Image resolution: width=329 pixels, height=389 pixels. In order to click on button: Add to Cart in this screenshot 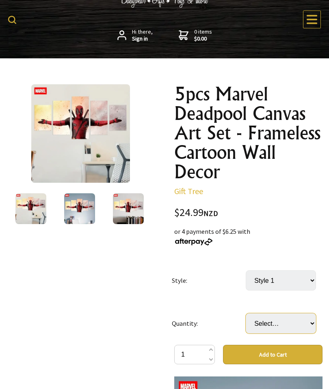, I will do `click(272, 355)`.